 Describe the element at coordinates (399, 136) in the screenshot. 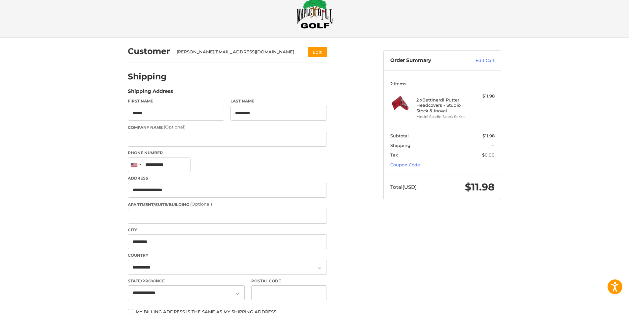

I see `span: Subtotal` at that location.